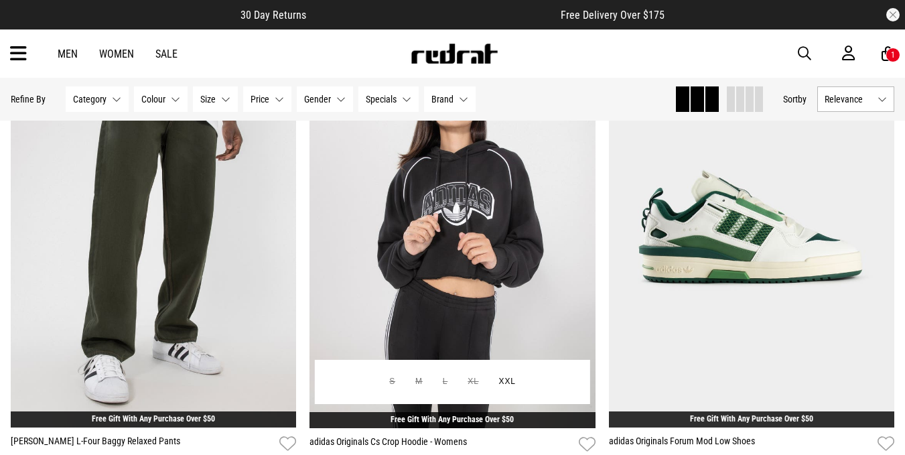  Describe the element at coordinates (473, 382) in the screenshot. I see `button: XL` at that location.